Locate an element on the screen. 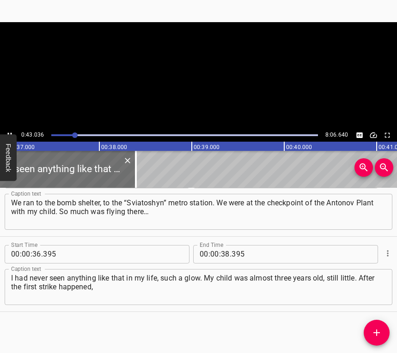 This screenshot has height=353, width=397. div: Delete Cue is located at coordinates (127, 161).